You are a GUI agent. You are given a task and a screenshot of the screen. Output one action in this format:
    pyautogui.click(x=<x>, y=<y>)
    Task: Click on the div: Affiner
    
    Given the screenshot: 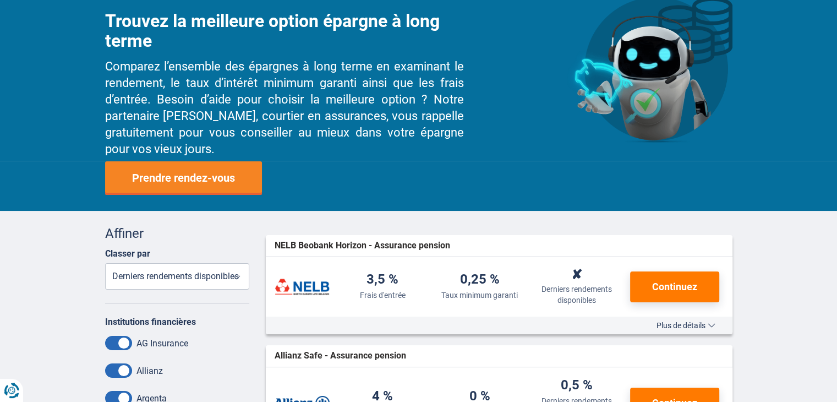 What is the action you would take?
    pyautogui.click(x=177, y=233)
    